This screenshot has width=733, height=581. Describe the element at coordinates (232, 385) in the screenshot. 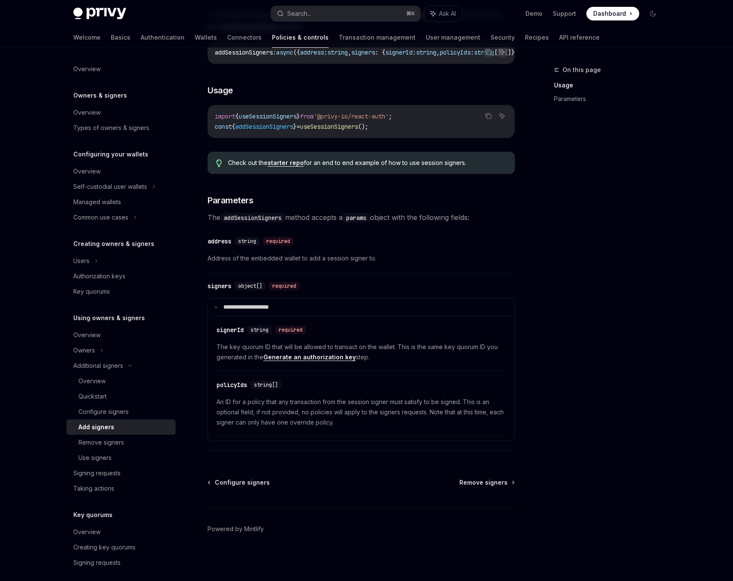

I see `div: policyIds` at that location.